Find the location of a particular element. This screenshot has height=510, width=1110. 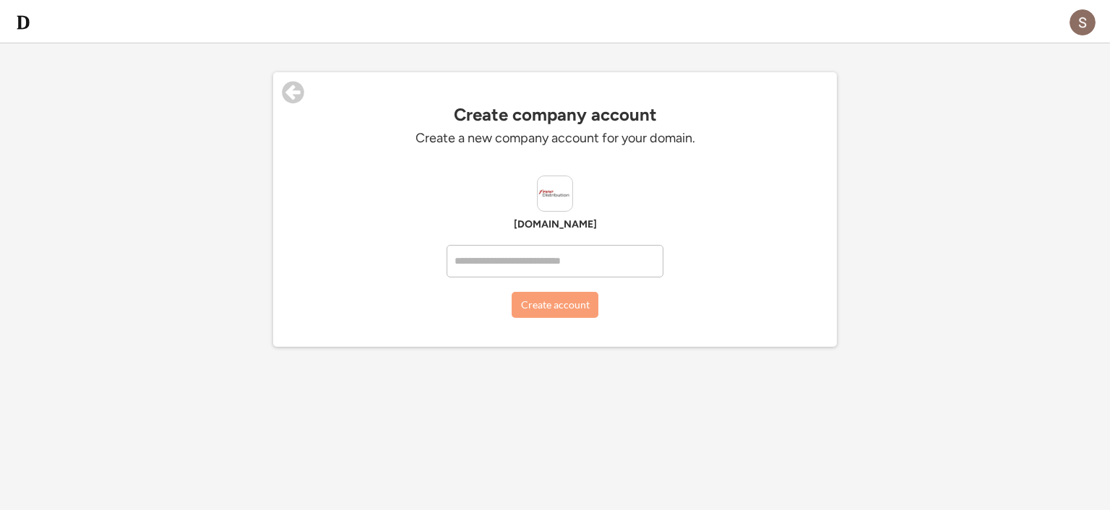

img: free.fr is located at coordinates (555, 194).